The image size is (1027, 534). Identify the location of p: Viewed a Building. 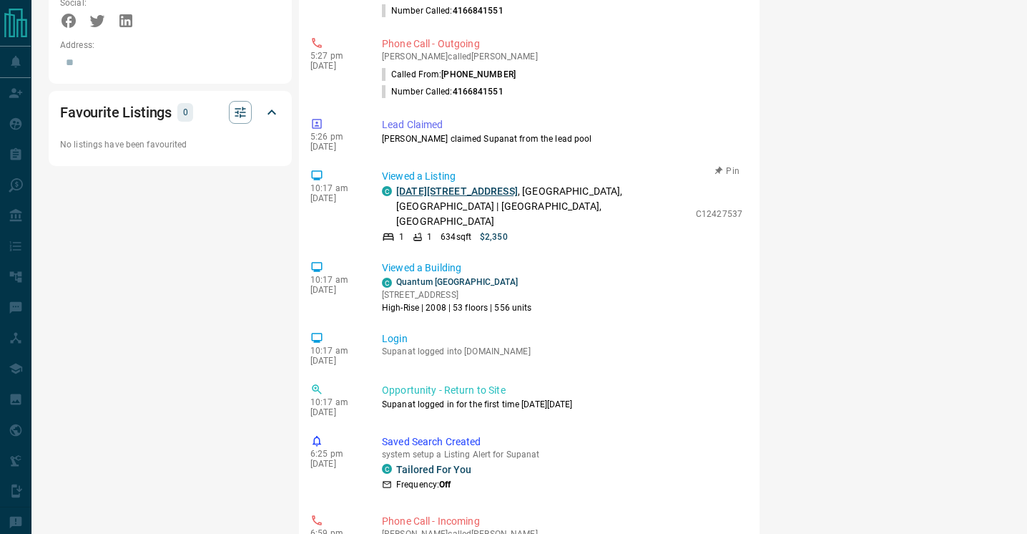
(562, 268).